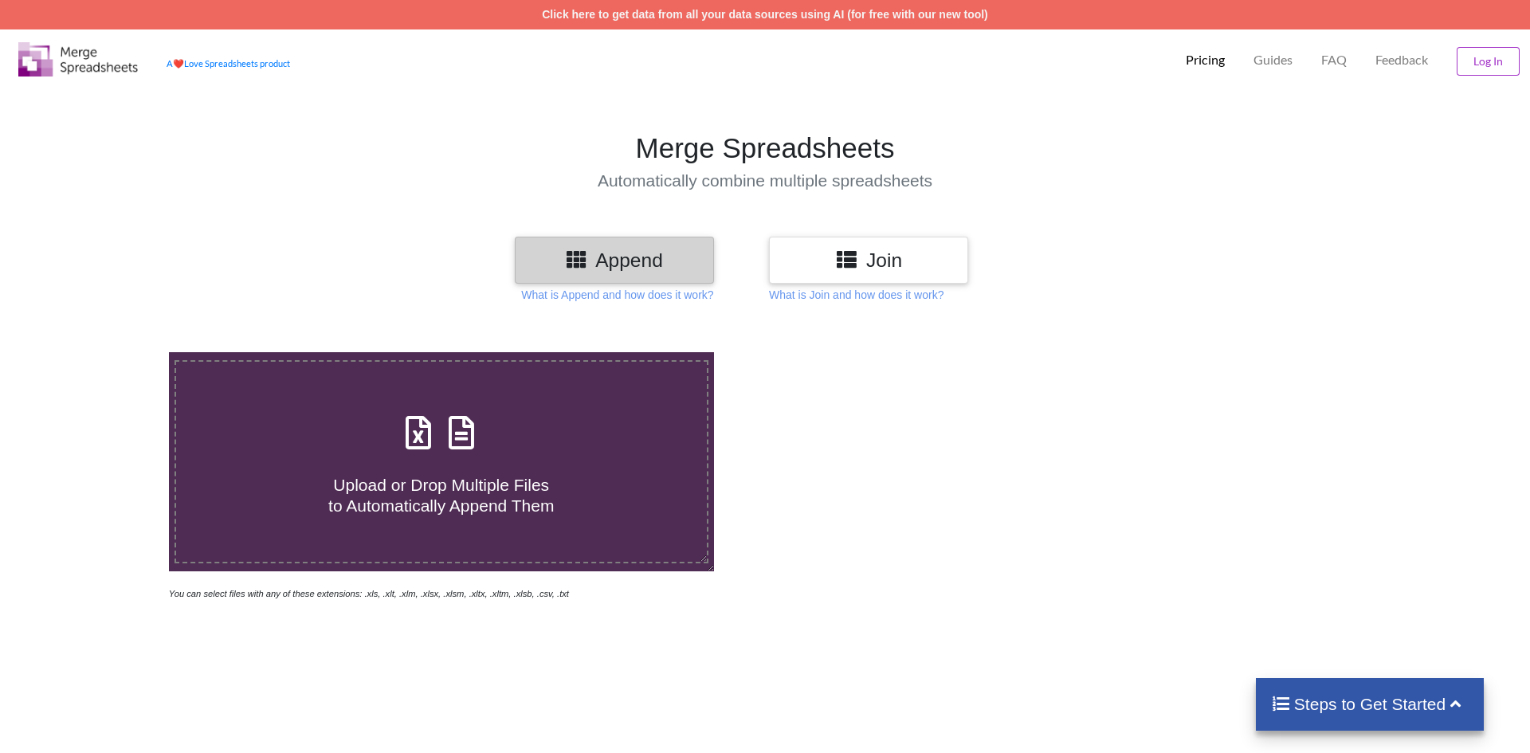 The image size is (1530, 753). Describe the element at coordinates (1272, 60) in the screenshot. I see `p: Guides` at that location.